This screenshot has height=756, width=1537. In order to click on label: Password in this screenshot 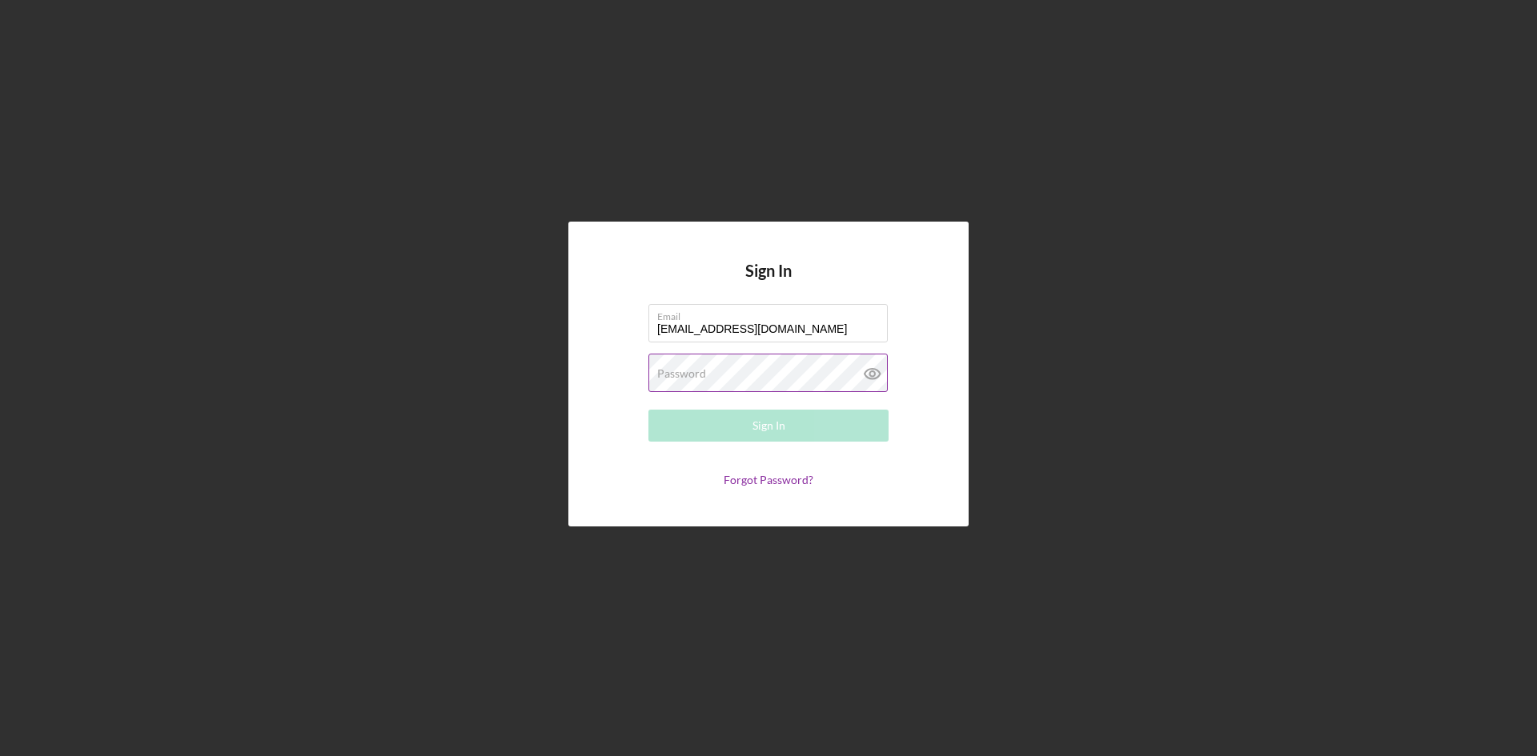, I will do `click(681, 374)`.